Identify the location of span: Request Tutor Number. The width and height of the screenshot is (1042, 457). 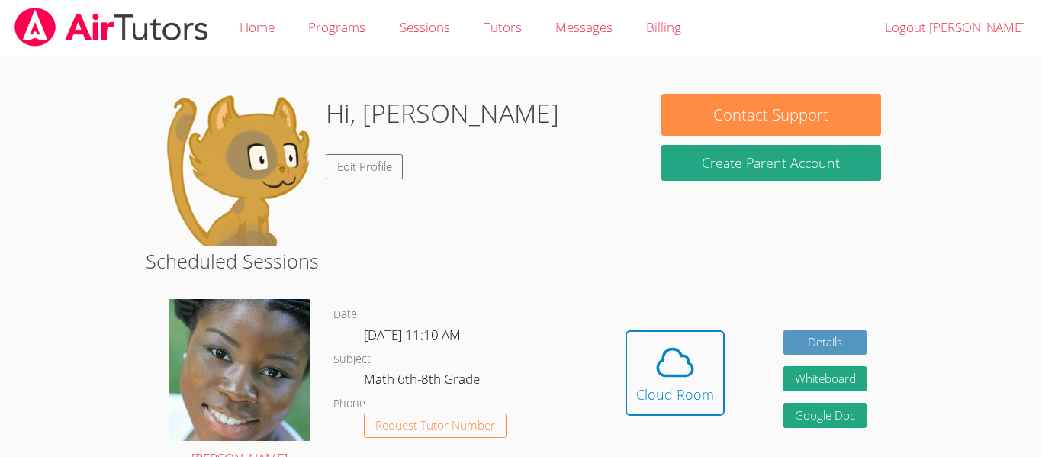
(435, 425).